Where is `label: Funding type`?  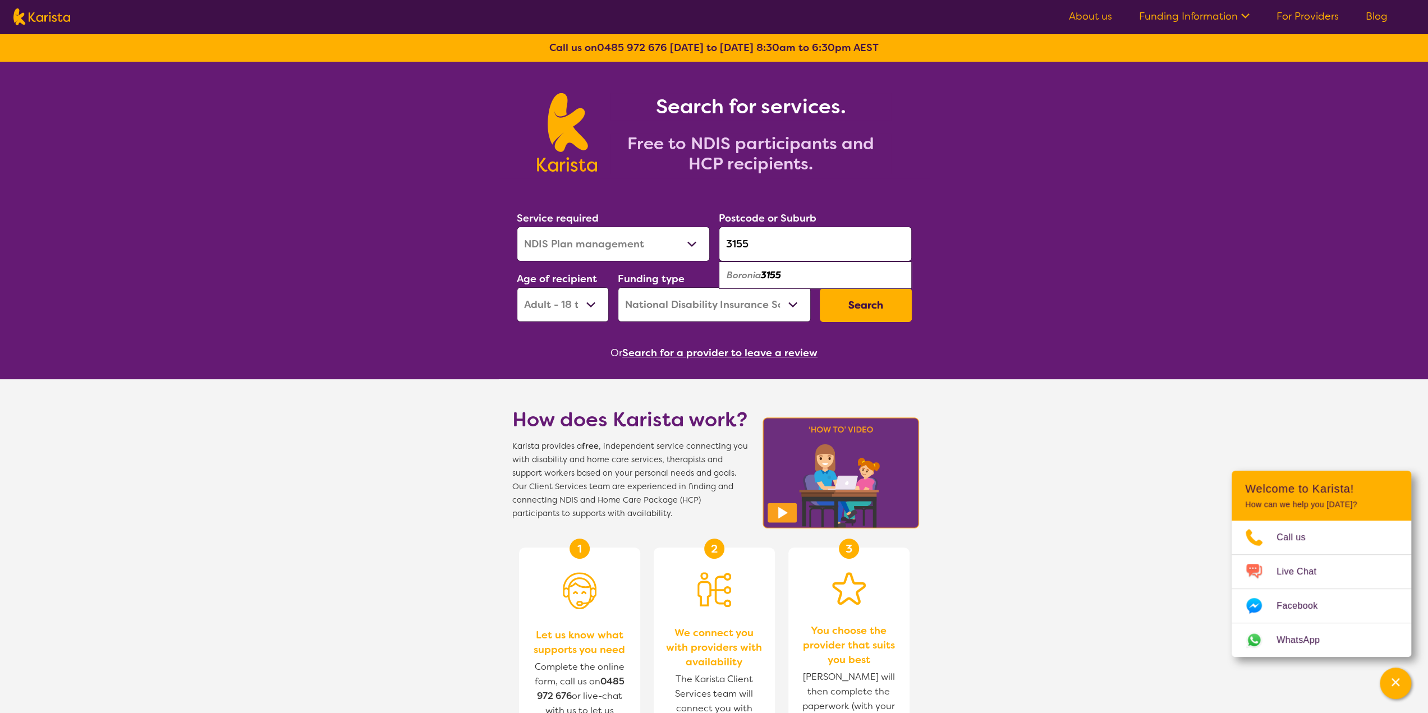
label: Funding type is located at coordinates (651, 279).